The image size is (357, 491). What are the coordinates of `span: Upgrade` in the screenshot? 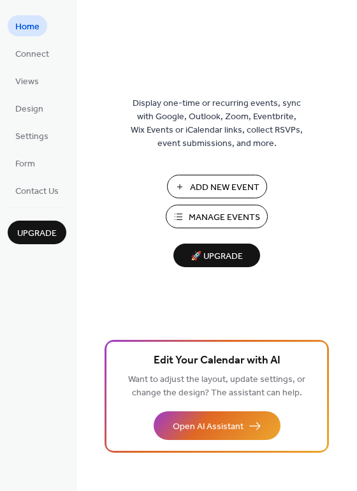 It's located at (37, 233).